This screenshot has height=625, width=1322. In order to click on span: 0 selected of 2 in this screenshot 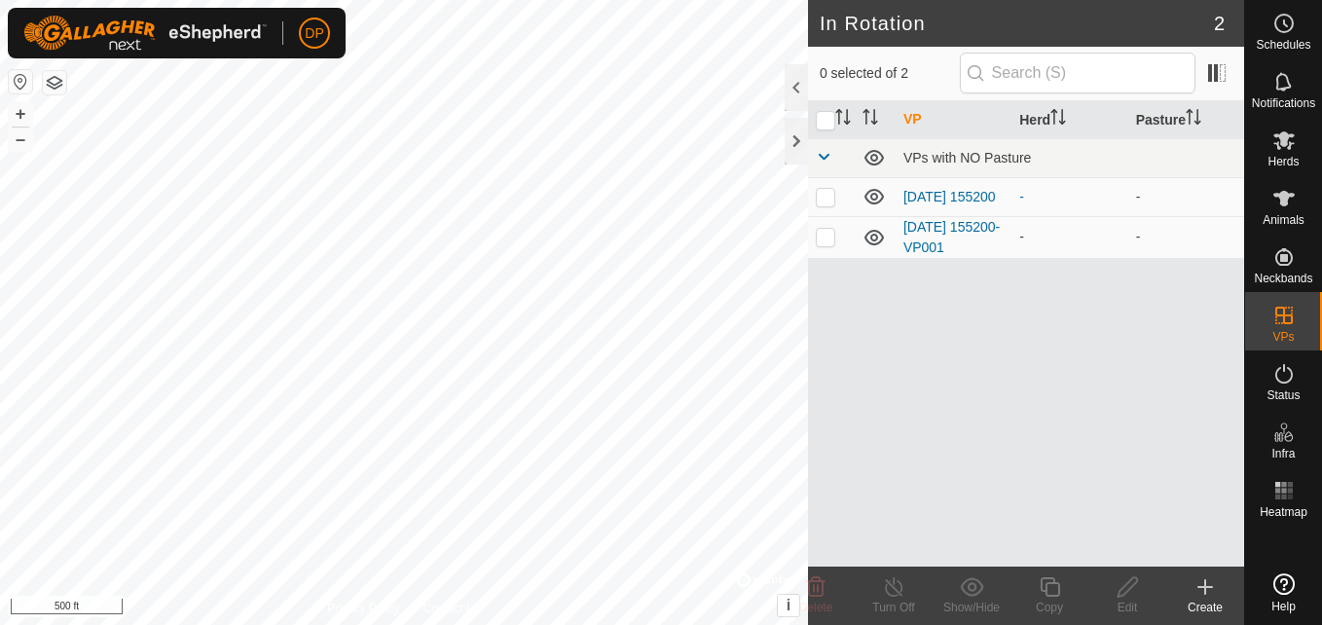, I will do `click(890, 73)`.